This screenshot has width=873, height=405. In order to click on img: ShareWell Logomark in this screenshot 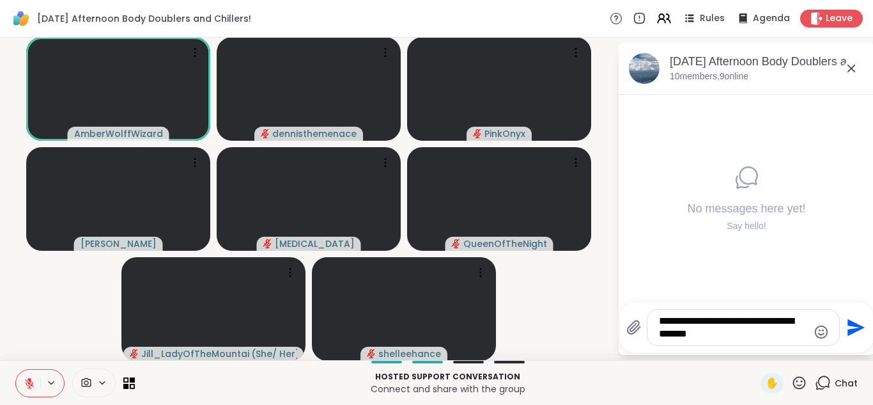, I will do `click(21, 19)`.